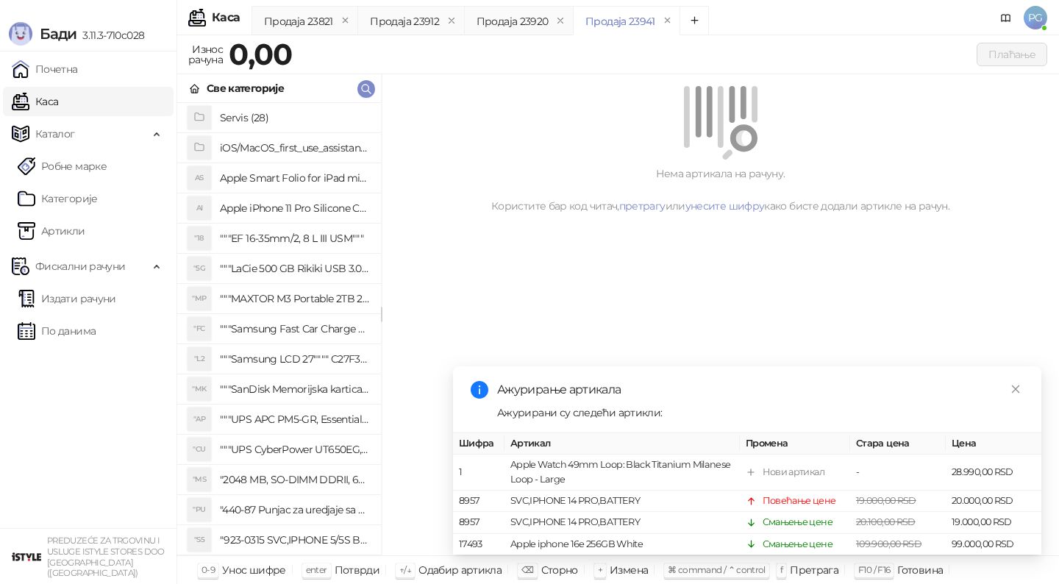  Describe the element at coordinates (1012, 54) in the screenshot. I see `button: Плаћање` at that location.